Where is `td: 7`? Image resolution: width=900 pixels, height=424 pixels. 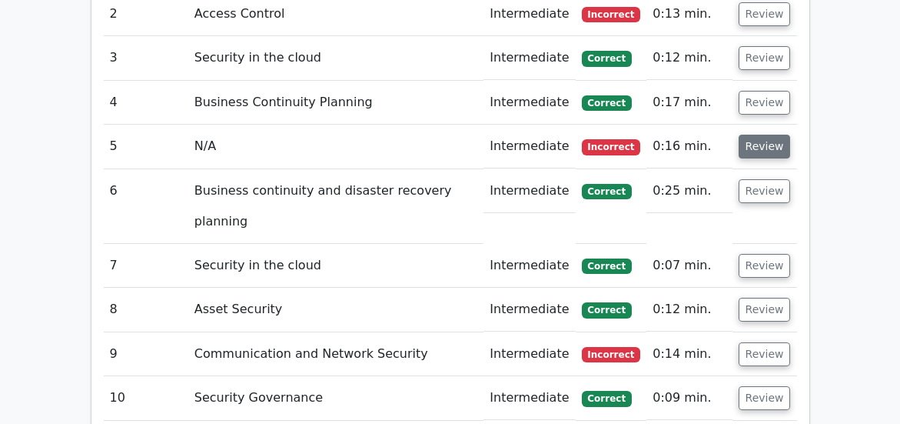 td: 7 is located at coordinates (146, 265).